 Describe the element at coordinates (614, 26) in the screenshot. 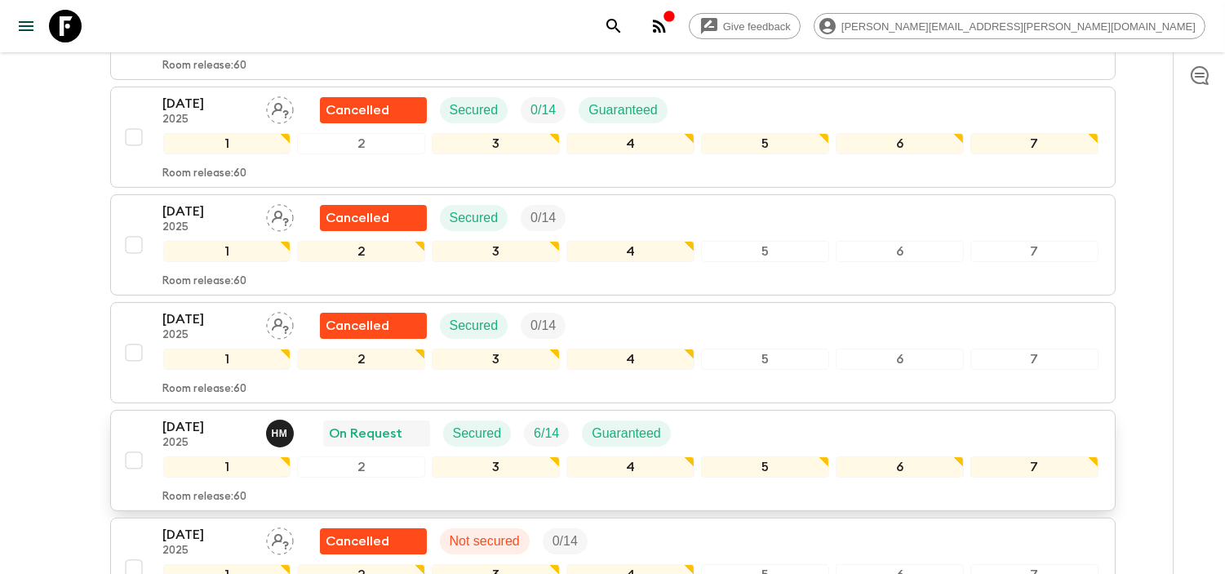

I see `button: search adventures` at that location.